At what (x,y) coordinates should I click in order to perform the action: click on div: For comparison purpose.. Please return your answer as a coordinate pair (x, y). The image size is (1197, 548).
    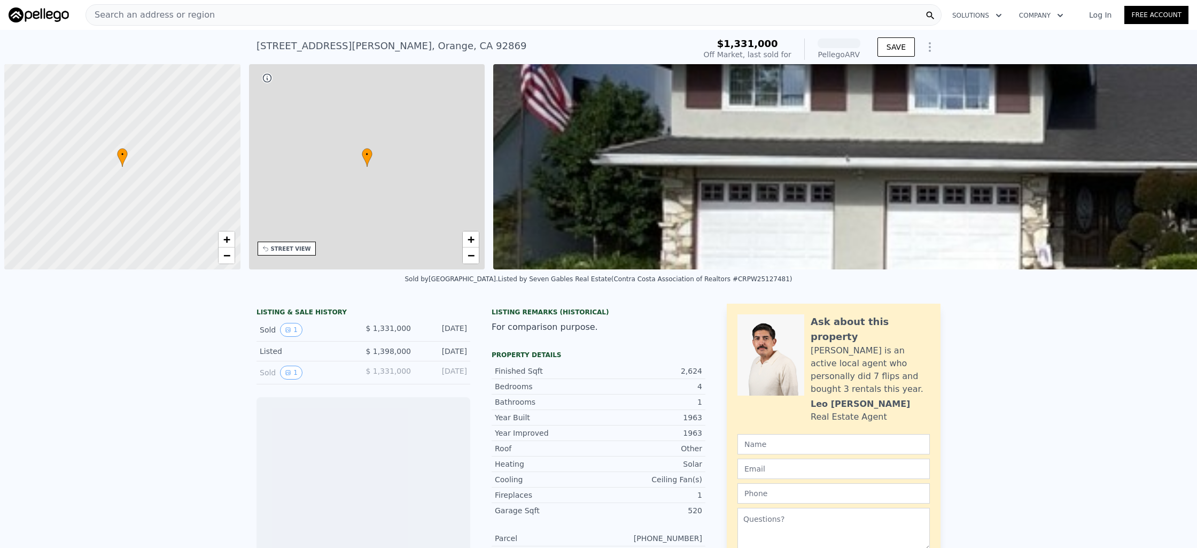
    Looking at the image, I should click on (599, 327).